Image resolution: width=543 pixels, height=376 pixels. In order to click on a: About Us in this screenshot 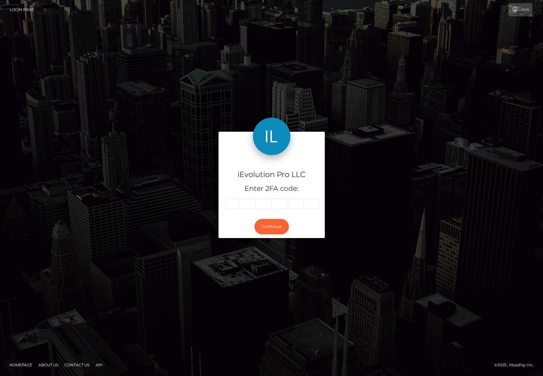, I will do `click(48, 365)`.